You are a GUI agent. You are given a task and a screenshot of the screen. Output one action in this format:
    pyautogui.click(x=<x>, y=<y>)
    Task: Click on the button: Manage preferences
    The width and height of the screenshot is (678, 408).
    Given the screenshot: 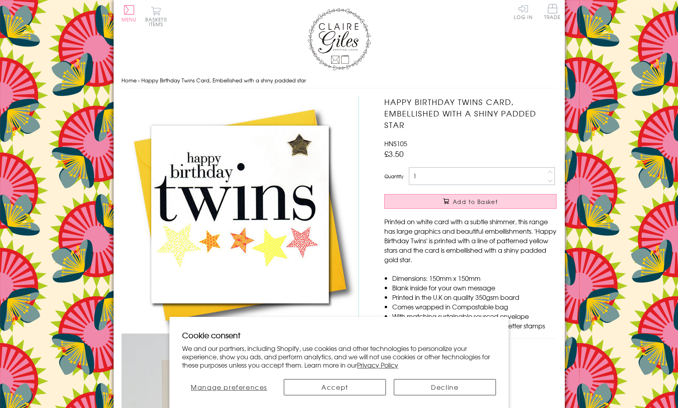 What is the action you would take?
    pyautogui.click(x=229, y=387)
    